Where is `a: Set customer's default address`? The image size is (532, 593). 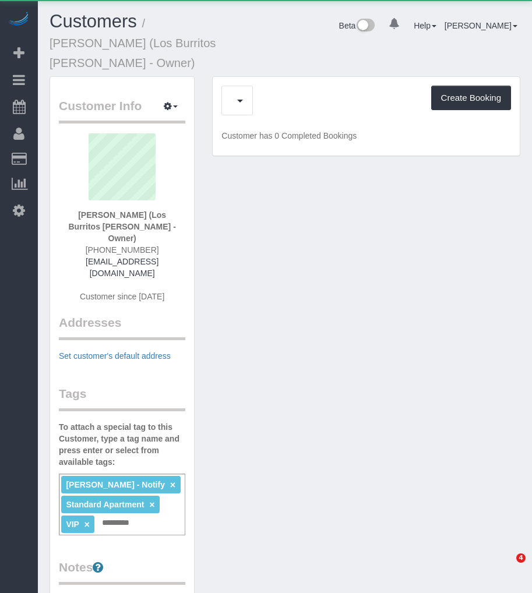
a: Set customer's default address is located at coordinates (115, 356).